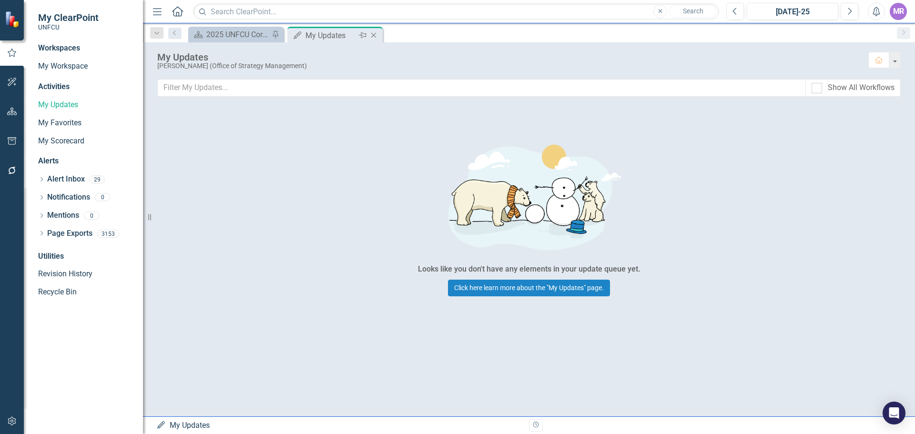 This screenshot has width=915, height=434. What do you see at coordinates (529, 269) in the screenshot?
I see `div: Looks like you don't have any elements in your update queue yet.` at bounding box center [529, 269].